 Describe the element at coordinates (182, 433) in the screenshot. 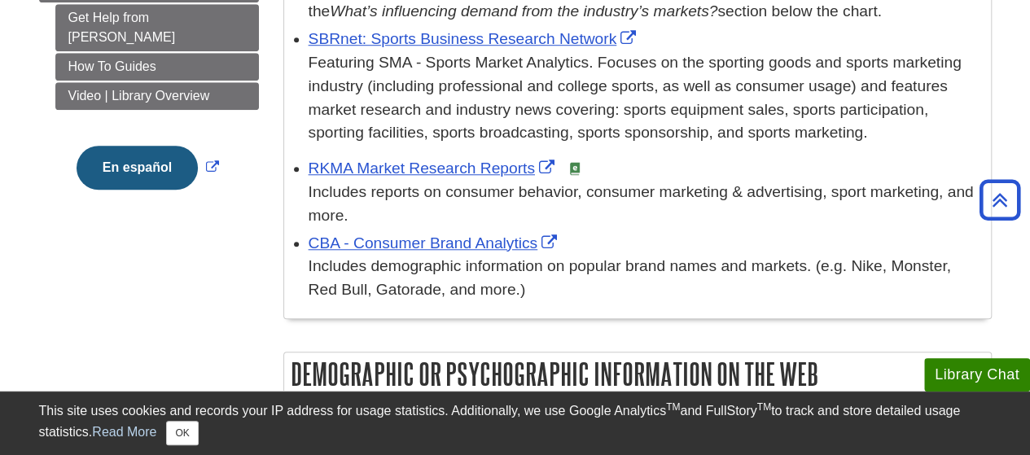

I see `button: Close` at that location.